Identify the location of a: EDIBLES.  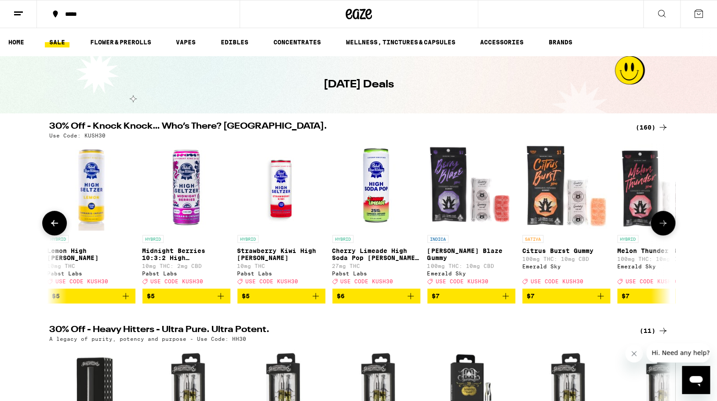
(234, 42).